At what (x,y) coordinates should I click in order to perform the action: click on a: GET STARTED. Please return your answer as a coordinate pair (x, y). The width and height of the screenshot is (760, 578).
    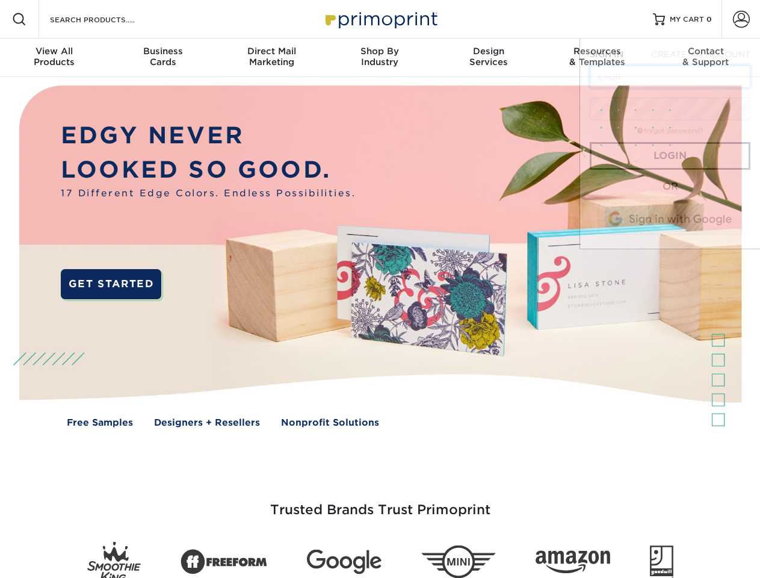
    Looking at the image, I should click on (111, 284).